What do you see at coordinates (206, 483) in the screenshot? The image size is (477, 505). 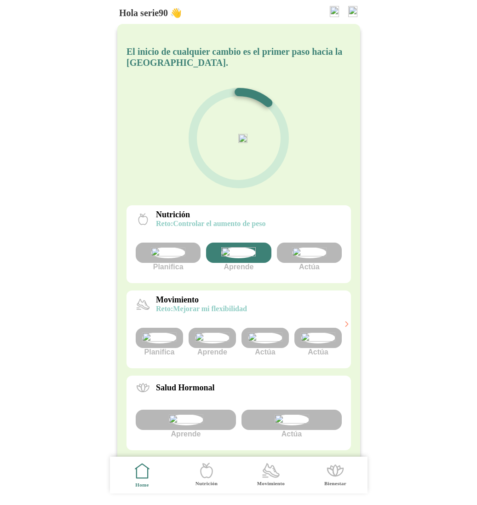 I see `ion-label: Nutrición` at bounding box center [206, 483].